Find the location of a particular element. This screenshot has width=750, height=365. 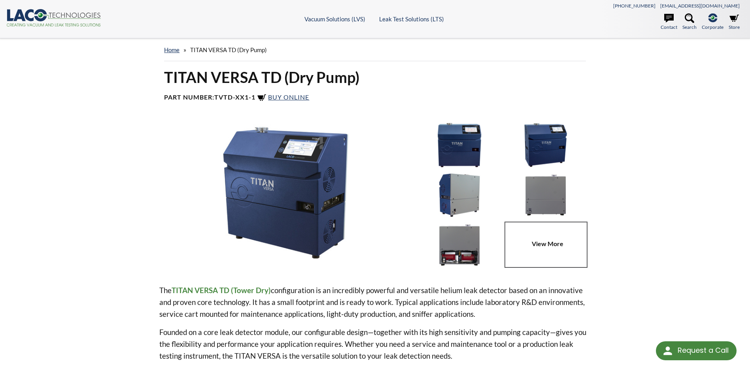

img: round button is located at coordinates (668, 351).